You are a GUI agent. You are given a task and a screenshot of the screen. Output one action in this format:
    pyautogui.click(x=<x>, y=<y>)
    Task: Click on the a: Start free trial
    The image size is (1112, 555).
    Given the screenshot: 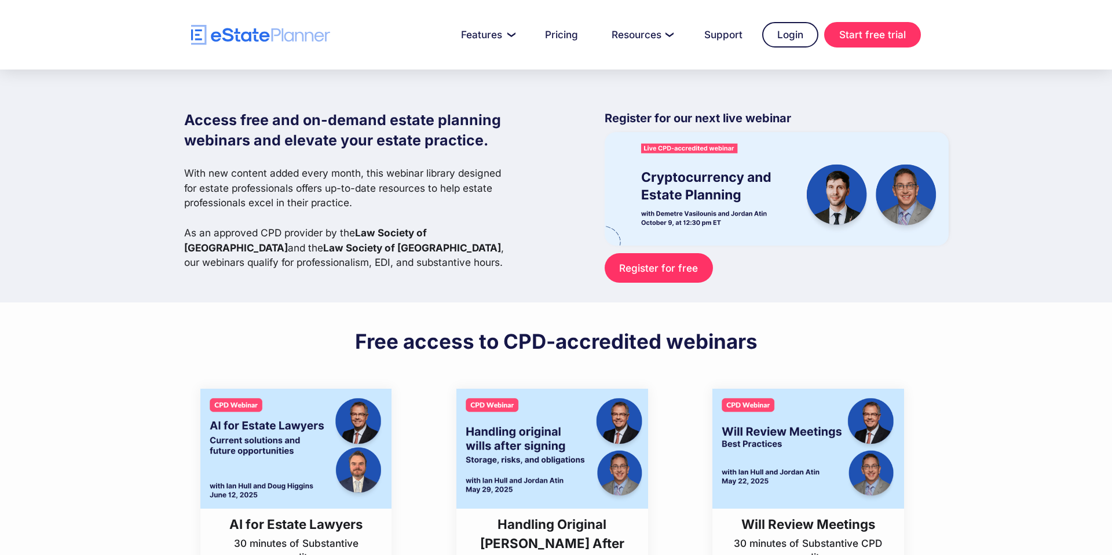 What is the action you would take?
    pyautogui.click(x=872, y=35)
    